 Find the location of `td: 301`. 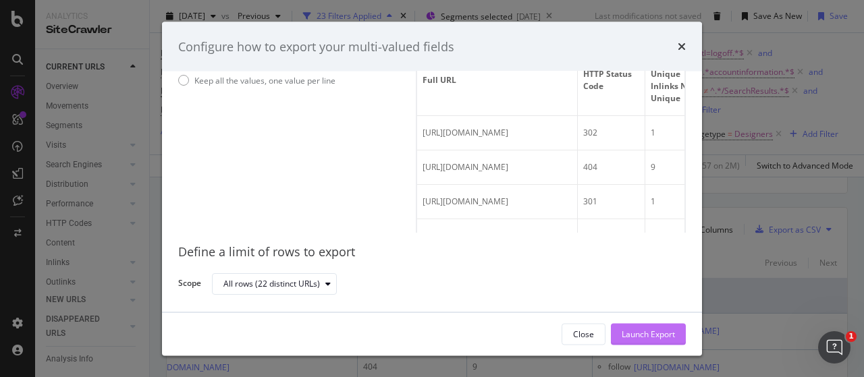

td: 301 is located at coordinates (612, 203).